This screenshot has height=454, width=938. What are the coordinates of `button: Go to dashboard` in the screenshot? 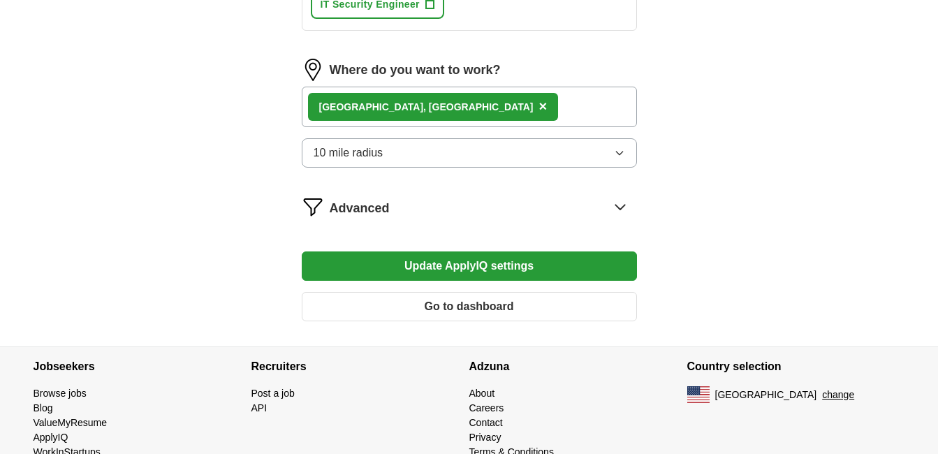 It's located at (469, 307).